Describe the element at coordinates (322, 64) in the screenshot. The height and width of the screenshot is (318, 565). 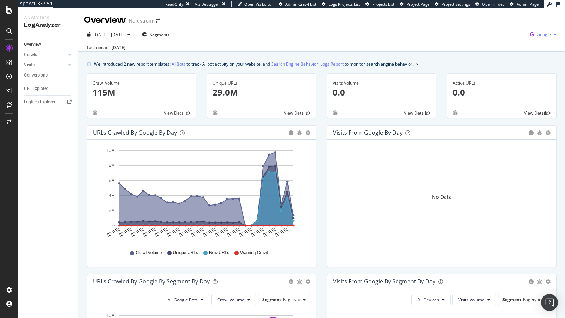
I see `div: info banner` at that location.